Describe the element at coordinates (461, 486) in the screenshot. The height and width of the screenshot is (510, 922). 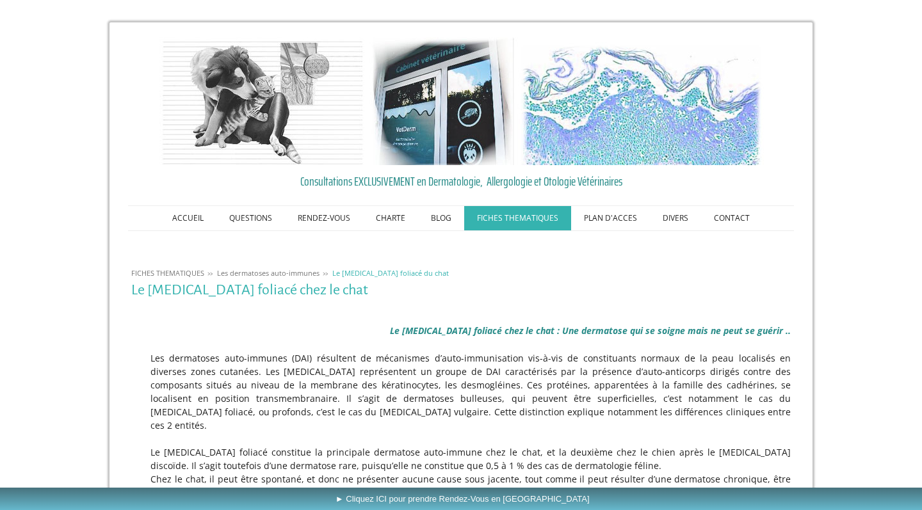
I see `p: Chez le chat, il peut être spontané, et donc ne présenter aucune cause sous jacente, tout comme i...` at that location.